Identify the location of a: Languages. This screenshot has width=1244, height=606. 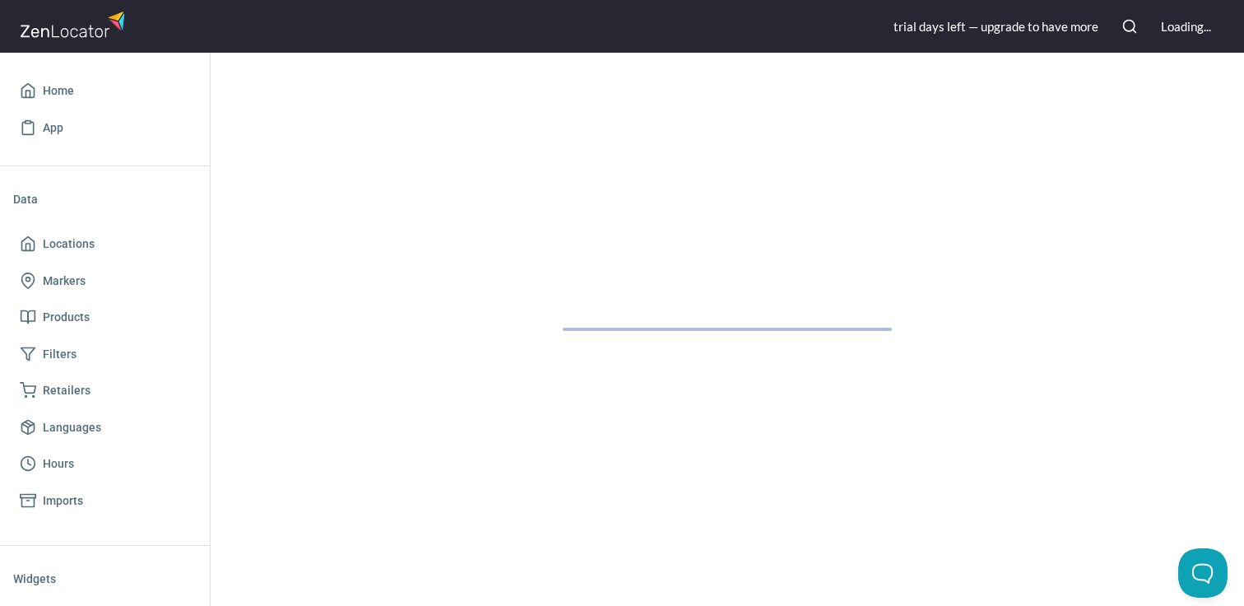
(104, 427).